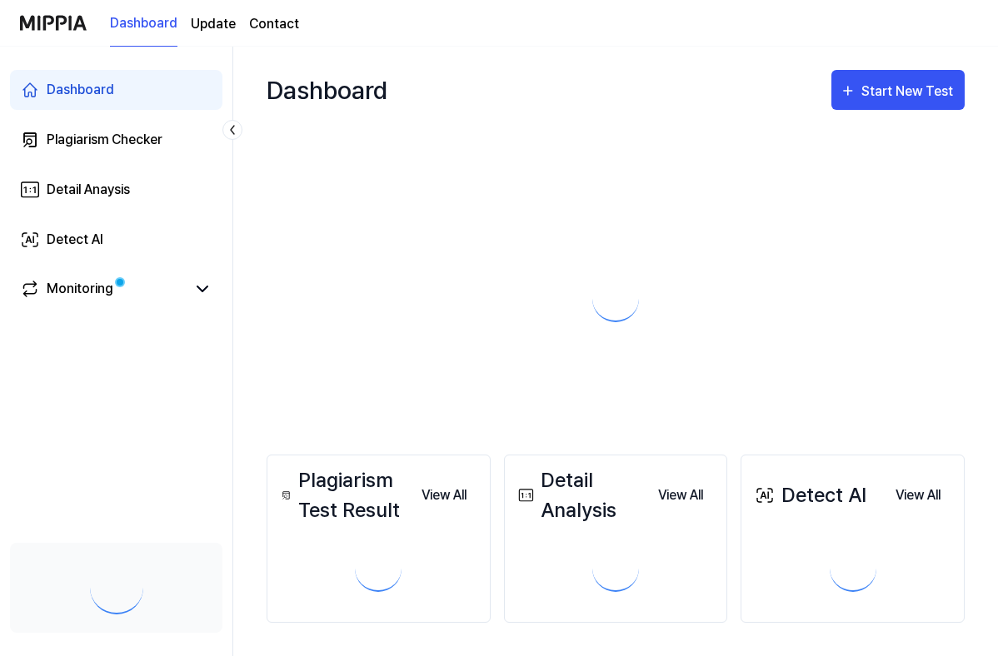  Describe the element at coordinates (213, 24) in the screenshot. I see `a: Update` at that location.